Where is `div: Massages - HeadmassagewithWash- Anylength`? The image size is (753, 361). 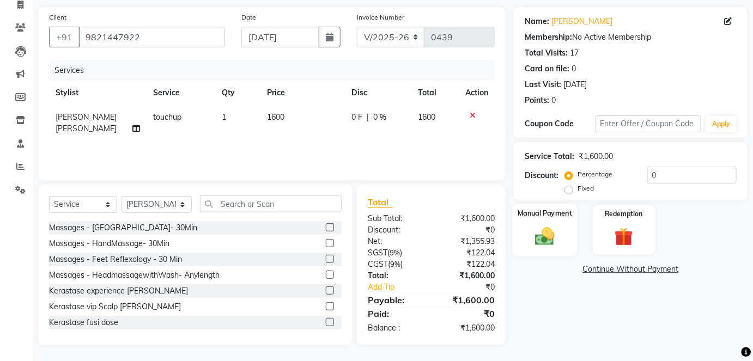 div: Massages - HeadmassagewithWash- Anylength is located at coordinates (134, 275).